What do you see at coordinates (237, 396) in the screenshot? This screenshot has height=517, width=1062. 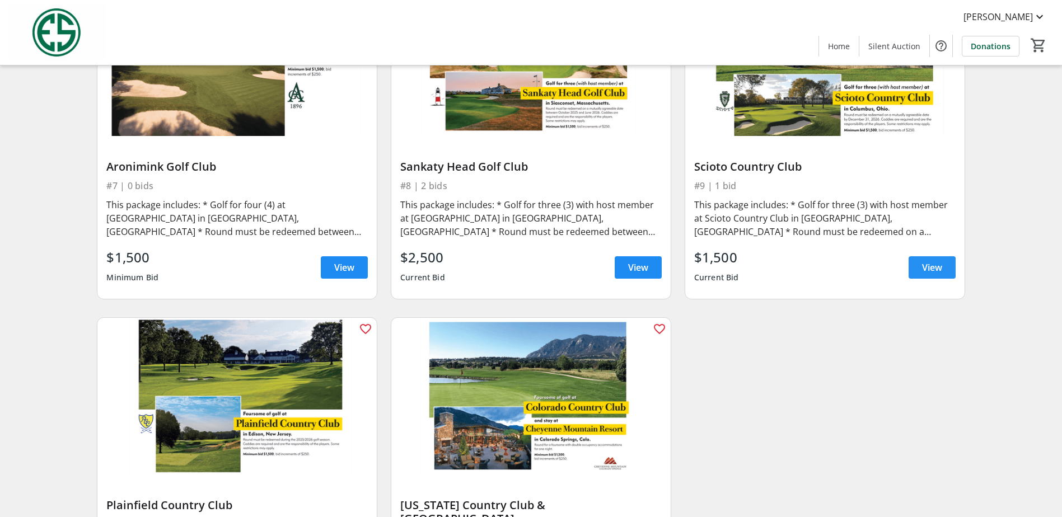 I see `img: Plainfield Country Club` at bounding box center [237, 396].